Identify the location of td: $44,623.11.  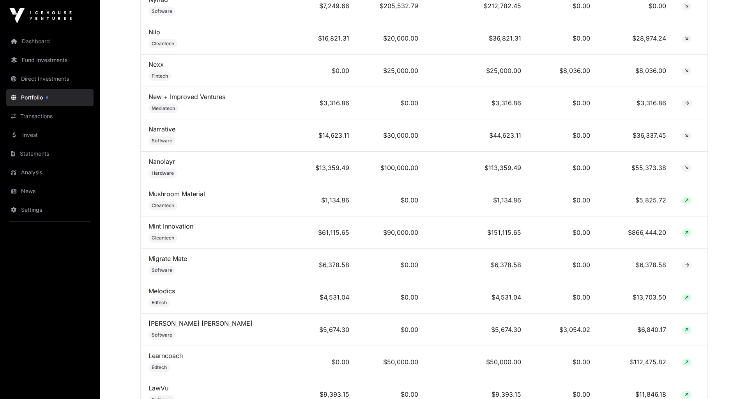
(477, 135).